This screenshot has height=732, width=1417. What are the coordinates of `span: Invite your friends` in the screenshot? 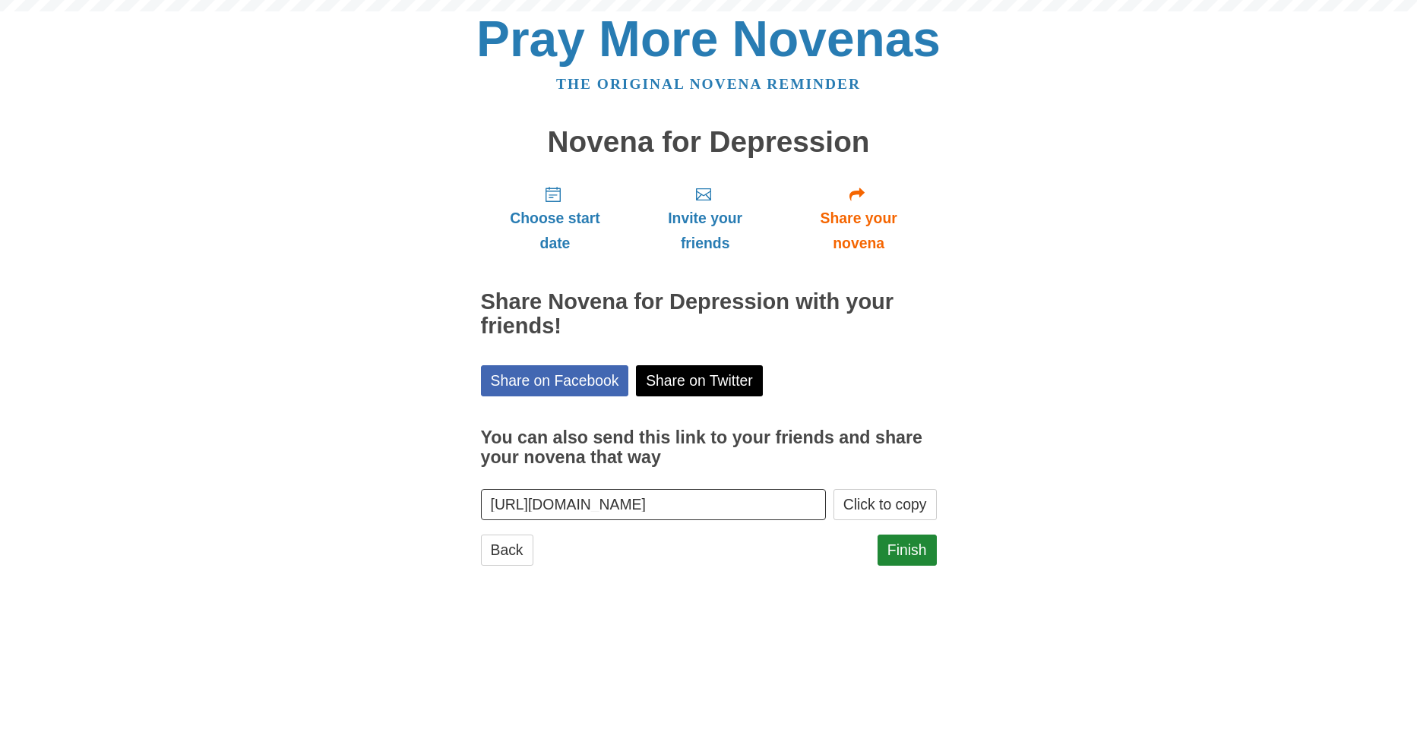 It's located at (704, 231).